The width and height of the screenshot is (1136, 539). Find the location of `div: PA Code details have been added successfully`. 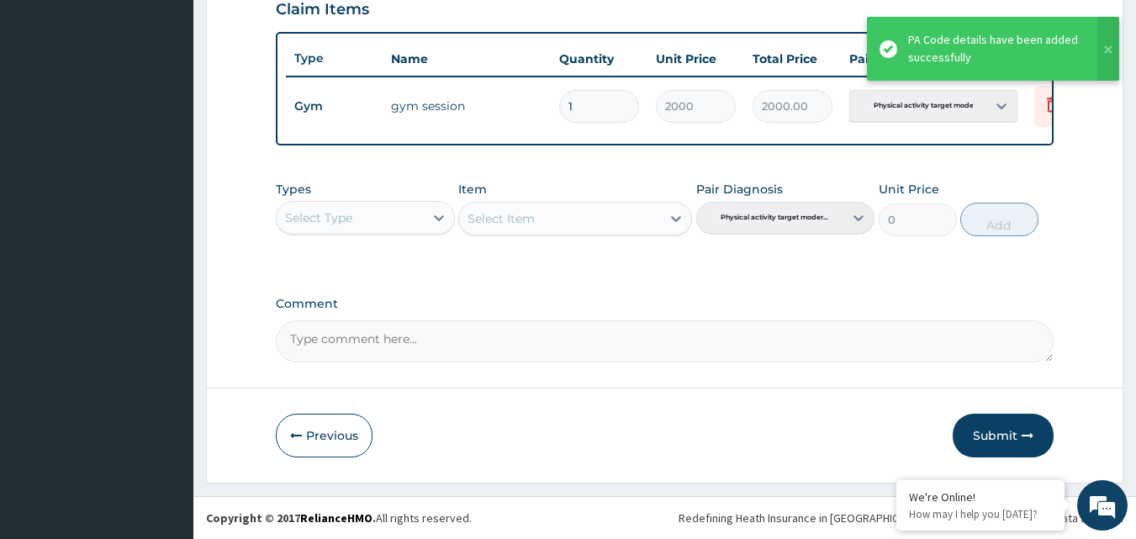

div: PA Code details have been added successfully is located at coordinates (995, 49).